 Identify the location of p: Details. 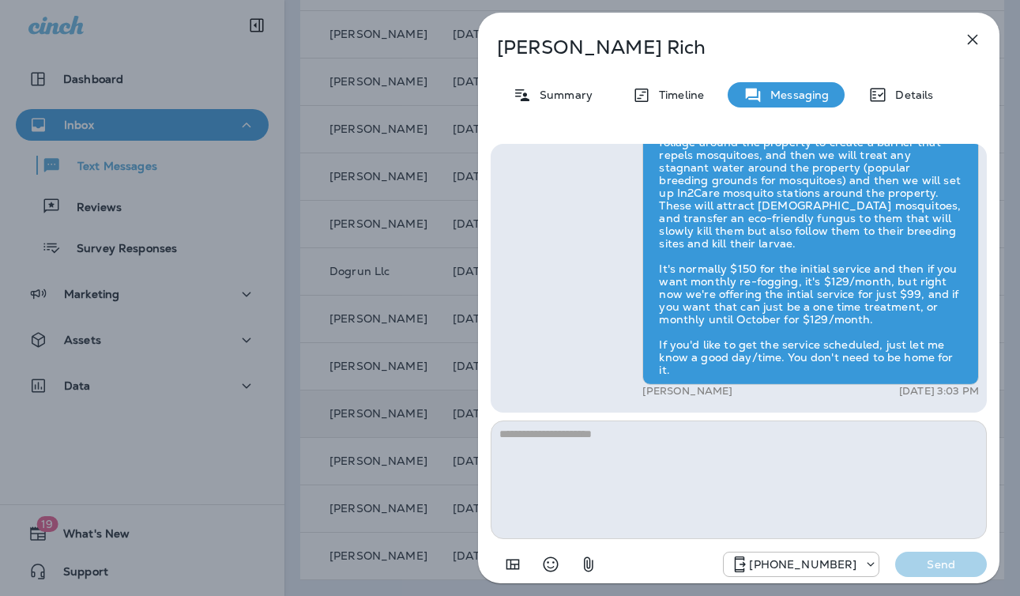
(910, 95).